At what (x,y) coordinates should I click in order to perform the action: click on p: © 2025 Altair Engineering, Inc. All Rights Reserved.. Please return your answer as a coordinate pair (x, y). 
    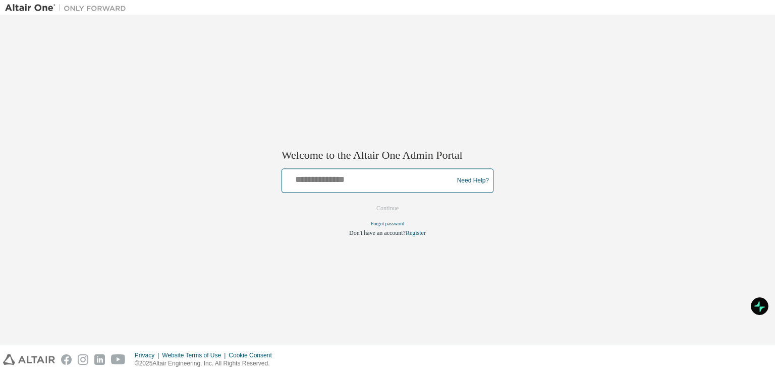
    Looking at the image, I should click on (206, 364).